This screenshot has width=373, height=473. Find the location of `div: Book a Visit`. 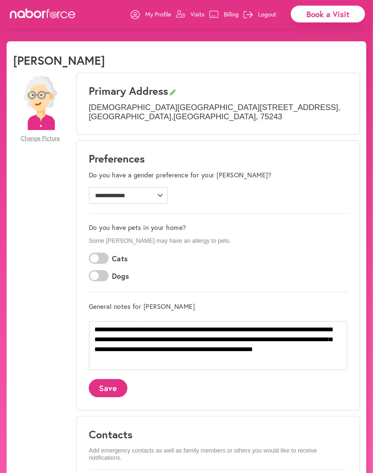

div: Book a Visit is located at coordinates (328, 14).